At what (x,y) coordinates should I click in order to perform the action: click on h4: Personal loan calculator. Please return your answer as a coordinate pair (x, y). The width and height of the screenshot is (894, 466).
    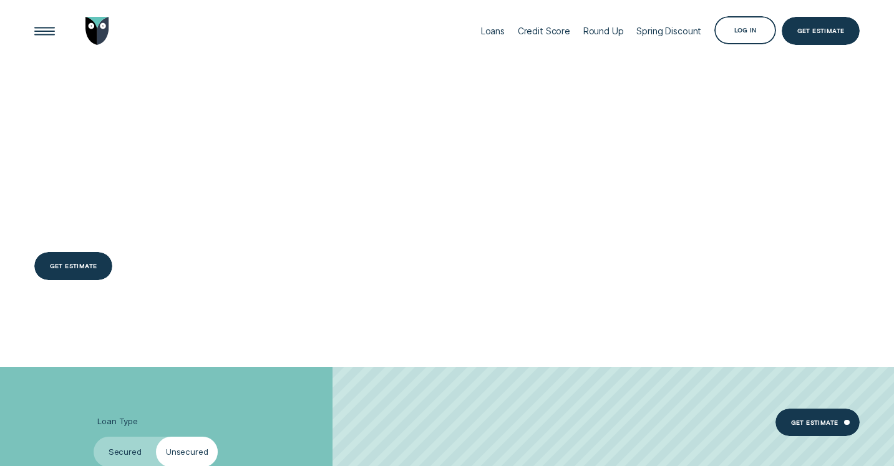
    Looking at the image, I should click on (201, 133).